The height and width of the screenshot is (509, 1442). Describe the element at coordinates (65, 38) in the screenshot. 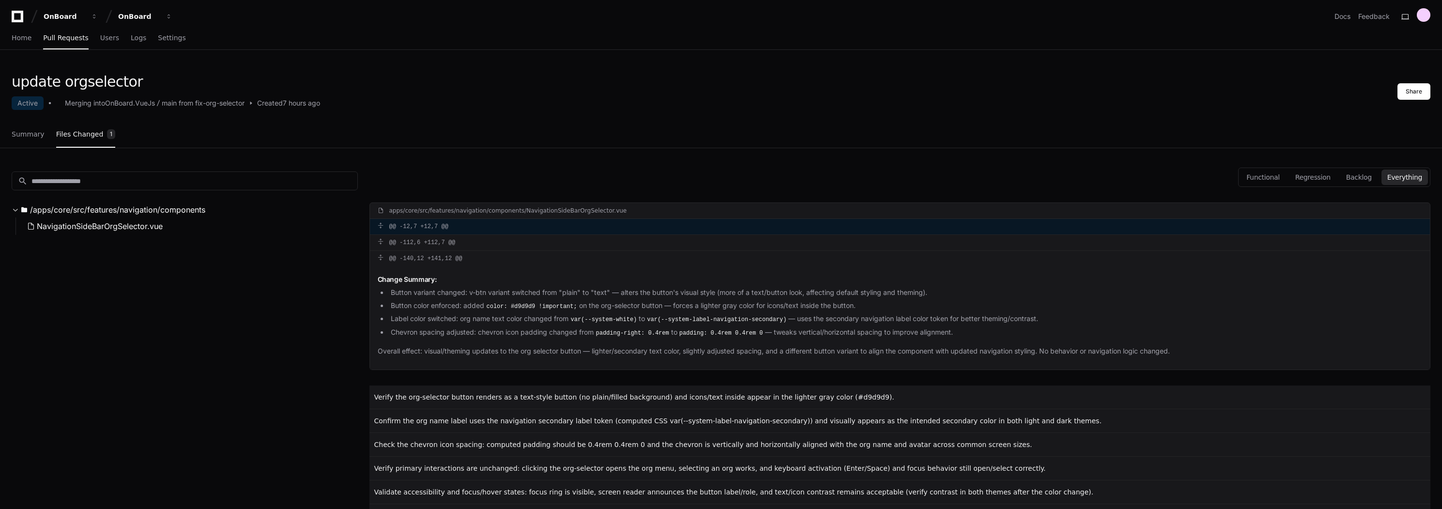

I see `a: Pull Requests` at that location.